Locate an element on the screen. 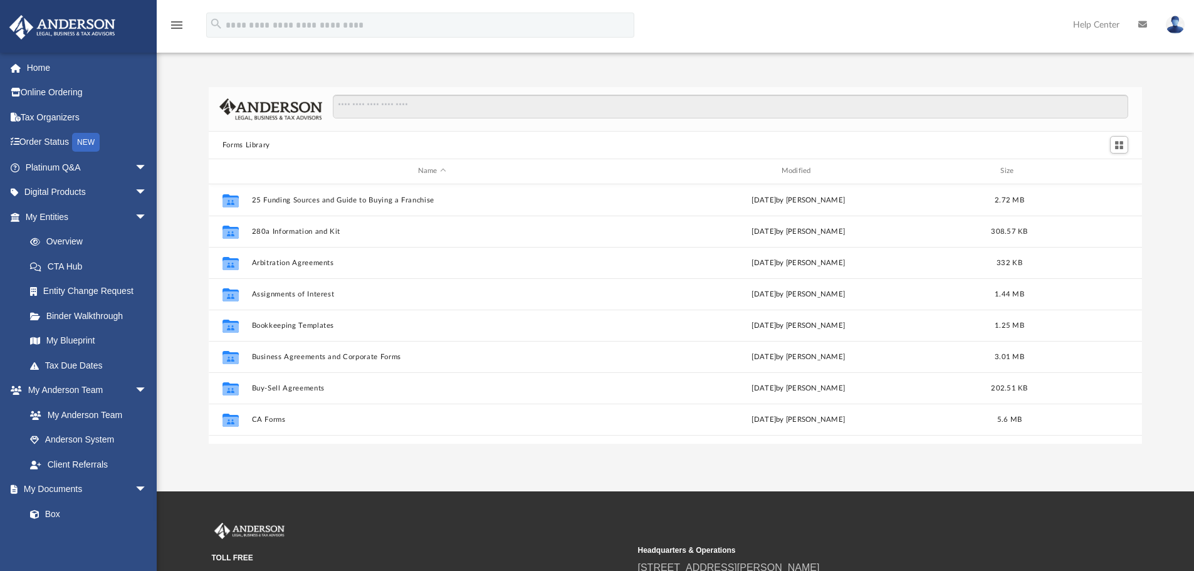  small: TOLL FREE is located at coordinates (421, 558).